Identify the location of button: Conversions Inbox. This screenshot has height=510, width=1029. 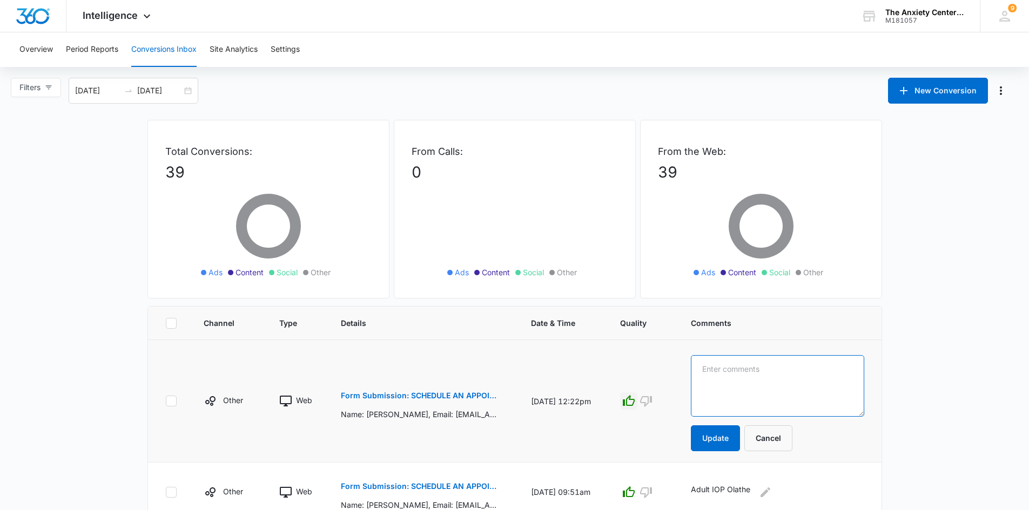
(164, 50).